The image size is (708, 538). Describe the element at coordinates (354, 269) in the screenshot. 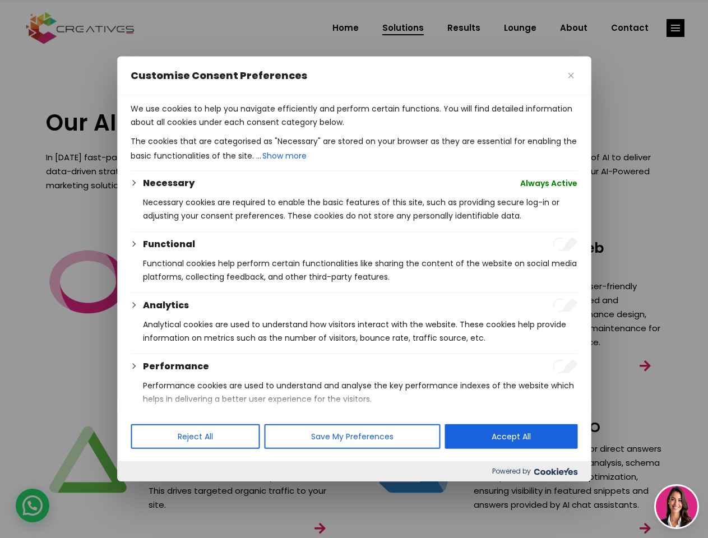

I see `div: Customise Consent Preferences` at that location.